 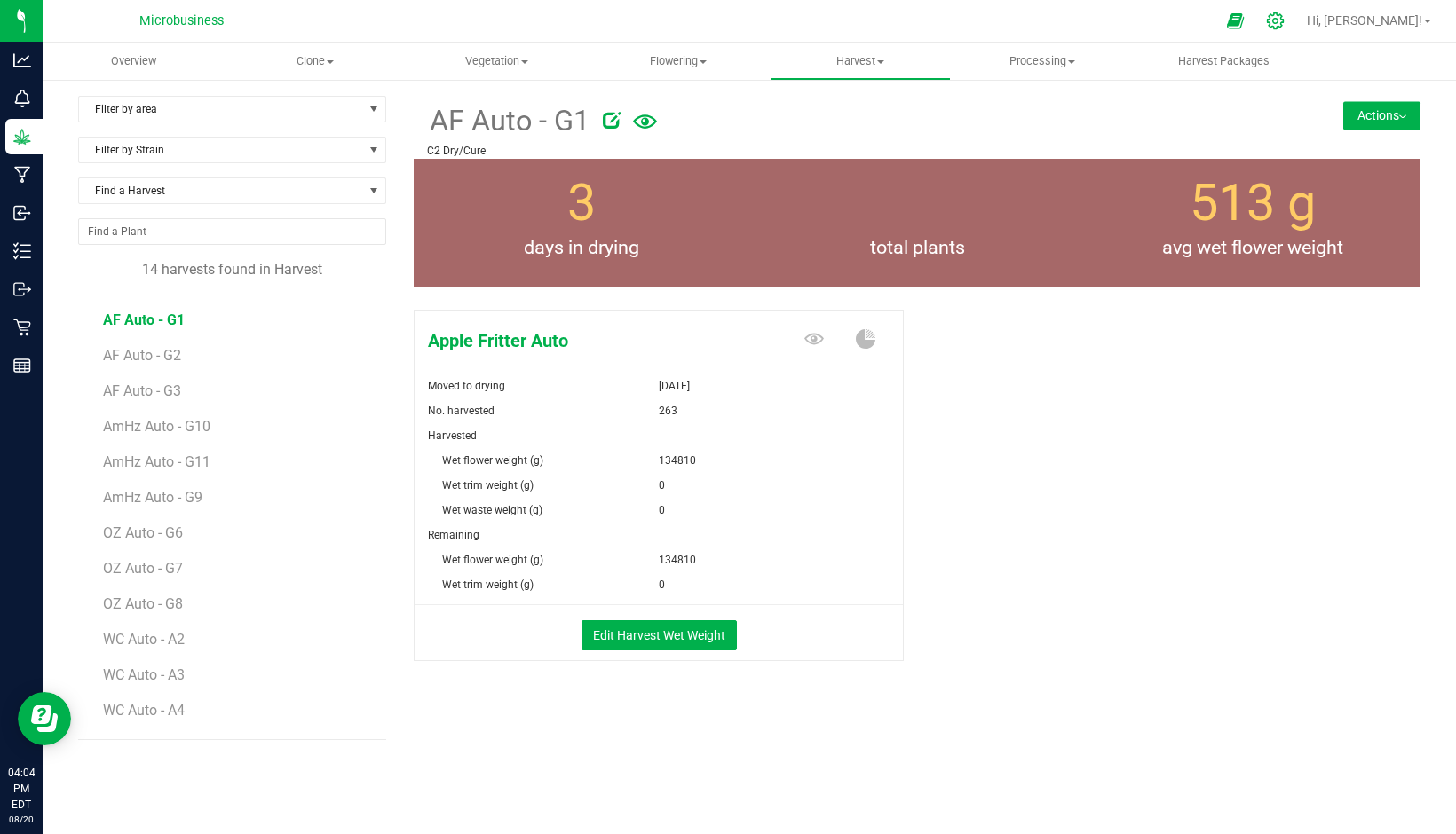 What do you see at coordinates (1253, 222) in the screenshot?
I see `group-info-box: Average wet flower weight` at bounding box center [1253, 222].